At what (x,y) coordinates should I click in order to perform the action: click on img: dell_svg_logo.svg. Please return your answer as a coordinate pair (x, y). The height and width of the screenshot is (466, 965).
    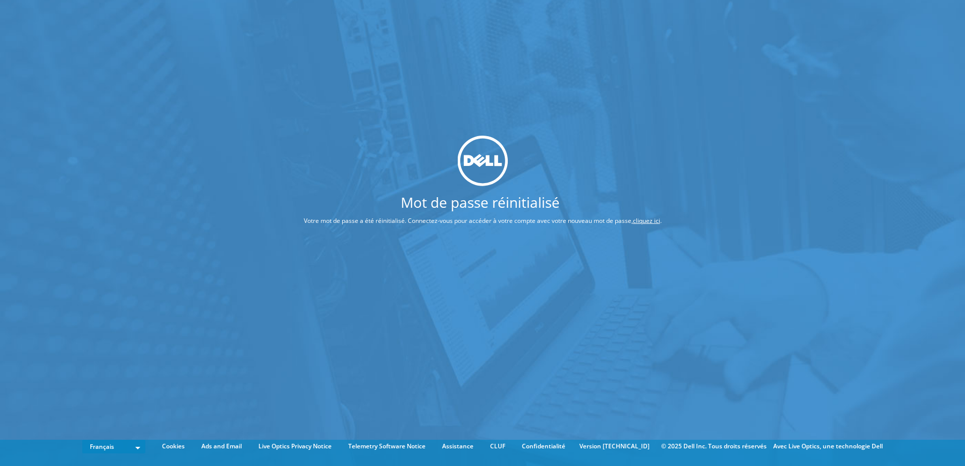
    Looking at the image, I should click on (483, 161).